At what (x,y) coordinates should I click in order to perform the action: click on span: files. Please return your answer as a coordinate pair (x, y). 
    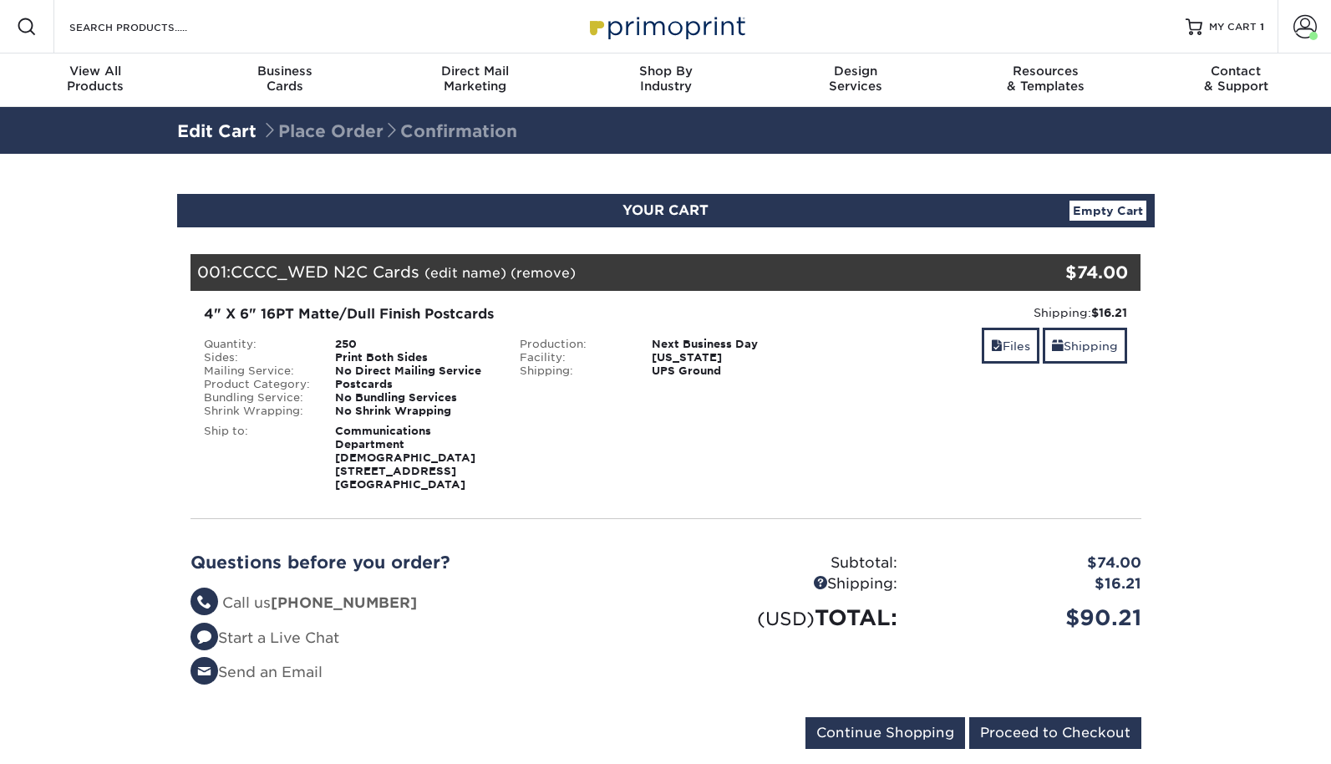
    Looking at the image, I should click on (997, 346).